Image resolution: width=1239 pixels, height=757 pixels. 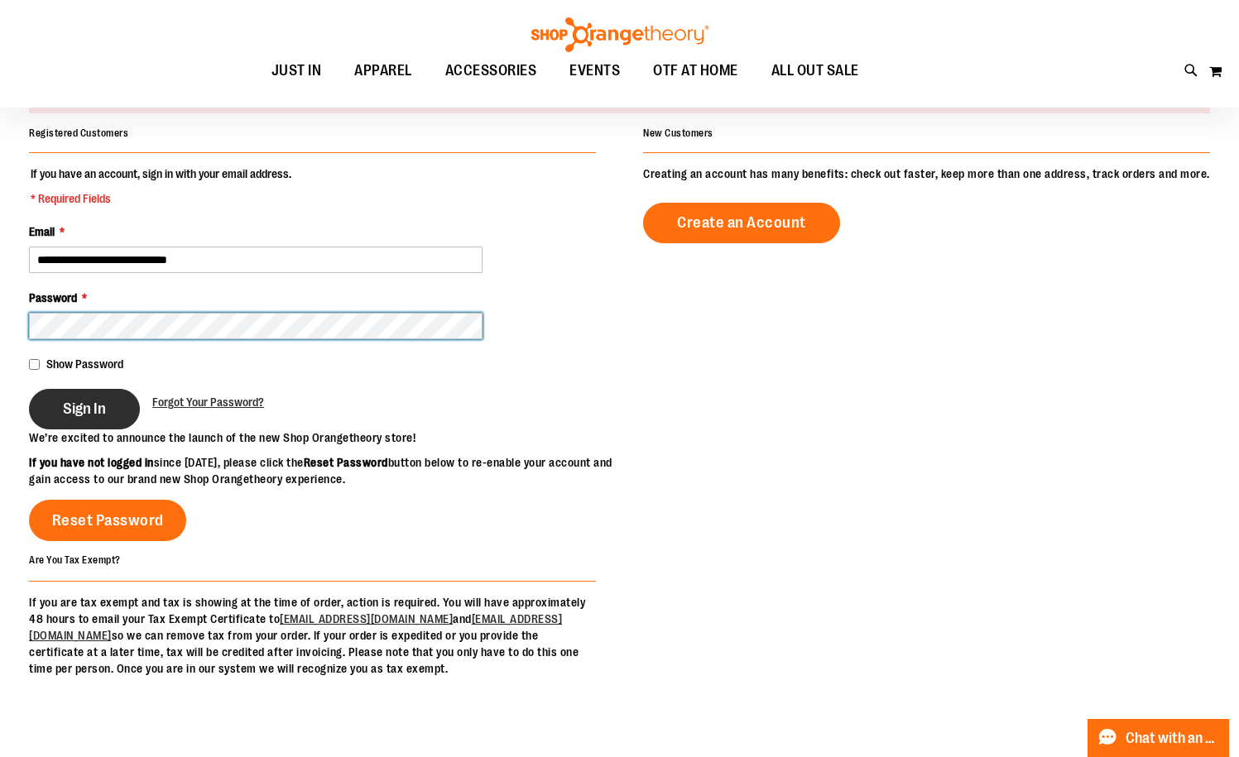 What do you see at coordinates (815, 70) in the screenshot?
I see `span: ALL OUT SALE` at bounding box center [815, 70].